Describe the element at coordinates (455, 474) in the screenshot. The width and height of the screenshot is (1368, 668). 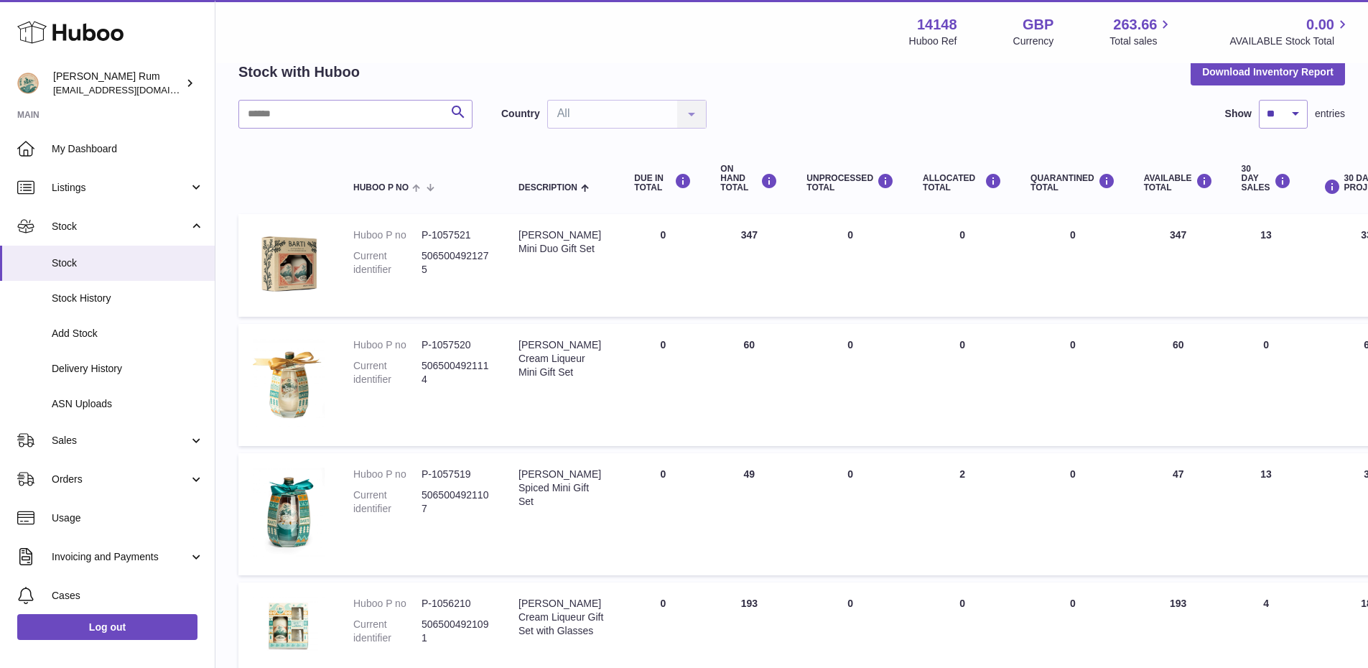
I see `dd: P-1057519` at that location.